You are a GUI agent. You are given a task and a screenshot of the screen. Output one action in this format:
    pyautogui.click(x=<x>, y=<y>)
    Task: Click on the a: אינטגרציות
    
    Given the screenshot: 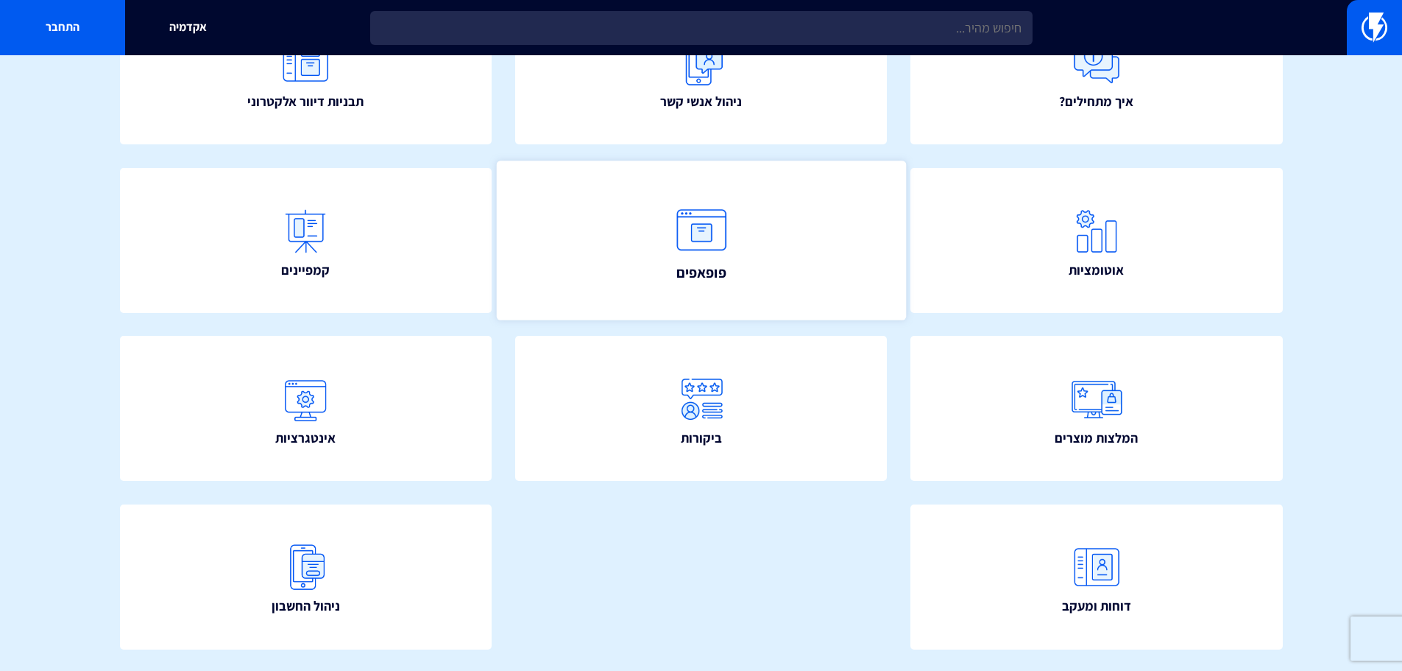 What is the action you would take?
    pyautogui.click(x=306, y=408)
    